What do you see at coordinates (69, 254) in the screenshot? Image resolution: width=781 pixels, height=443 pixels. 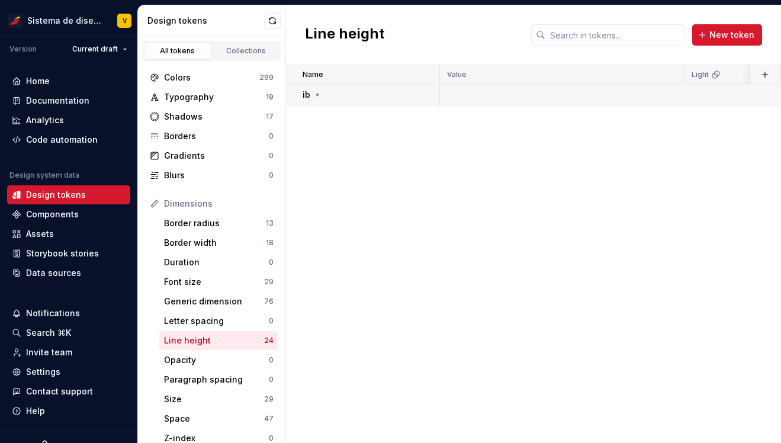 I see `a: Storybook stories` at bounding box center [69, 254].